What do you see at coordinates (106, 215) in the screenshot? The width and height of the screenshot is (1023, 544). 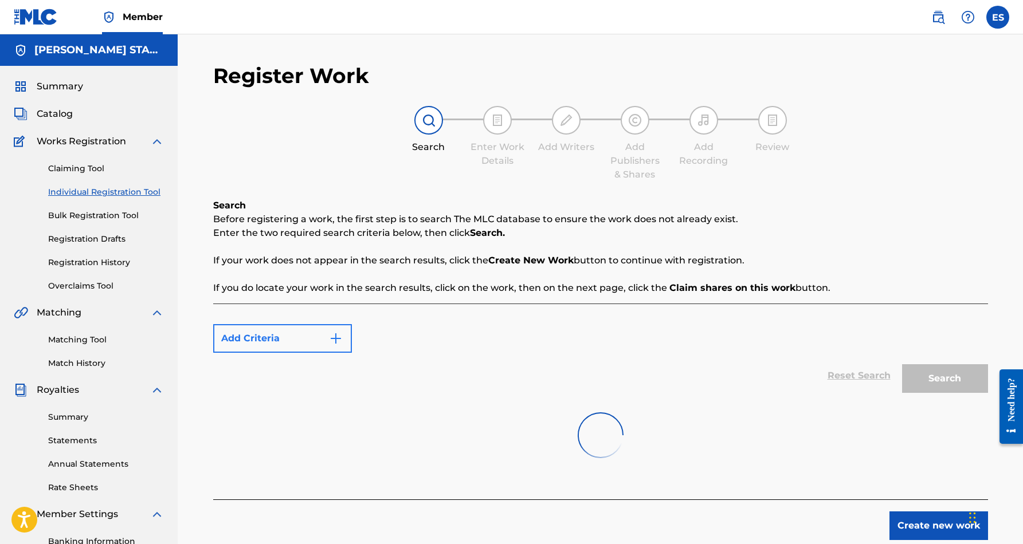 I see `a: Bulk Registration Tool` at bounding box center [106, 215].